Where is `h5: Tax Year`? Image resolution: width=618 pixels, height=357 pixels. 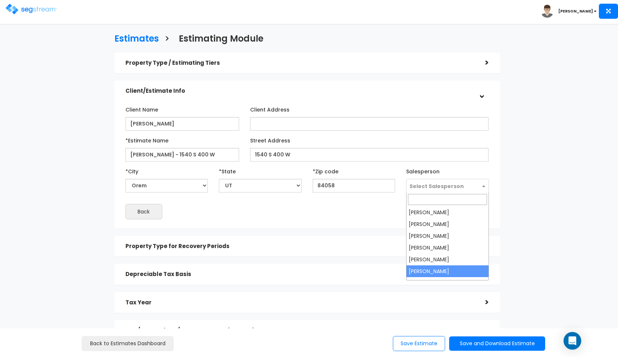
h5: Tax Year is located at coordinates (300, 303).